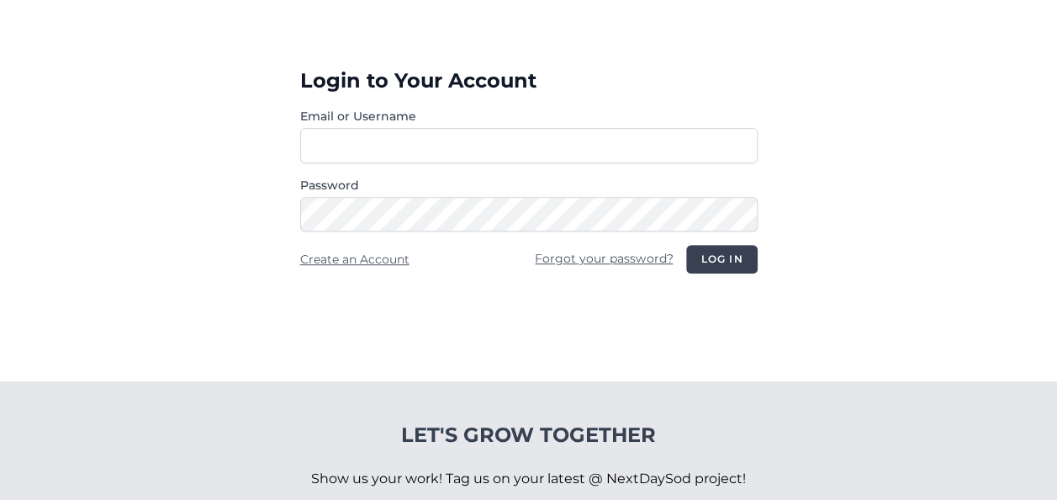 The height and width of the screenshot is (500, 1057). Describe the element at coordinates (529, 81) in the screenshot. I see `h3: Login to Your Account` at that location.